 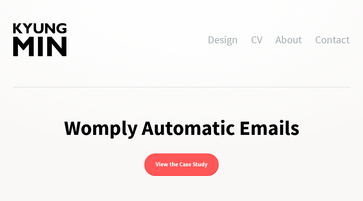 I want to click on img: Kyung Min, so click(x=40, y=40).